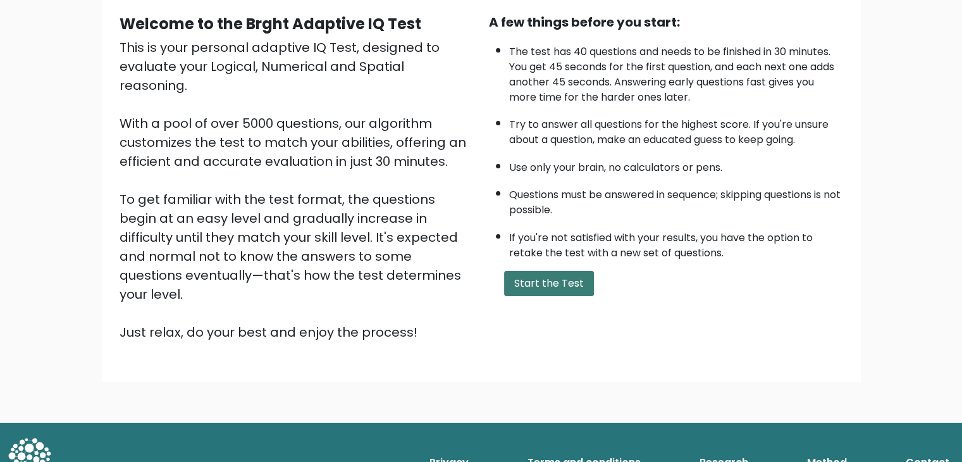  Describe the element at coordinates (676, 242) in the screenshot. I see `li: If you're not satisfied with your results, you have the option to retake the test with a new set ...` at that location.